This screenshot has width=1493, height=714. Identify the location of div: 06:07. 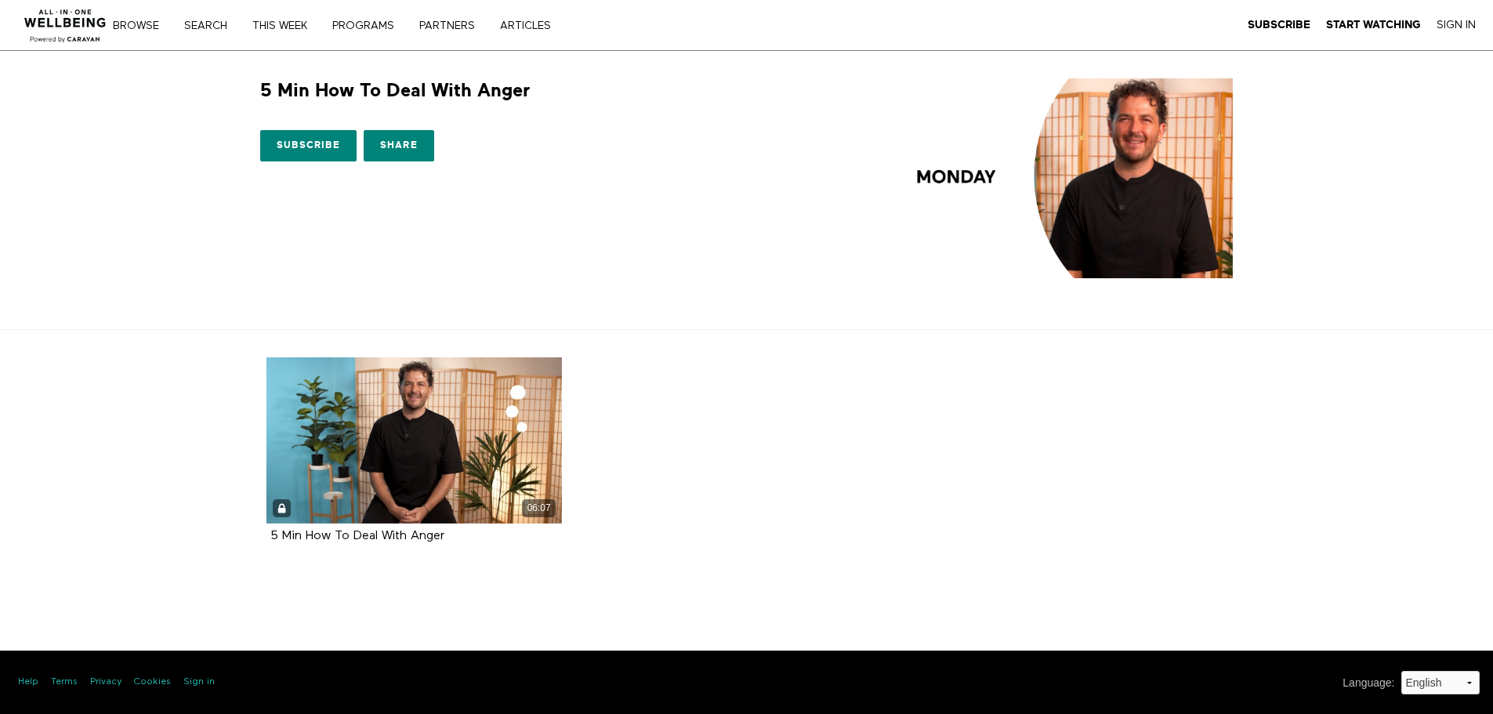
(538, 508).